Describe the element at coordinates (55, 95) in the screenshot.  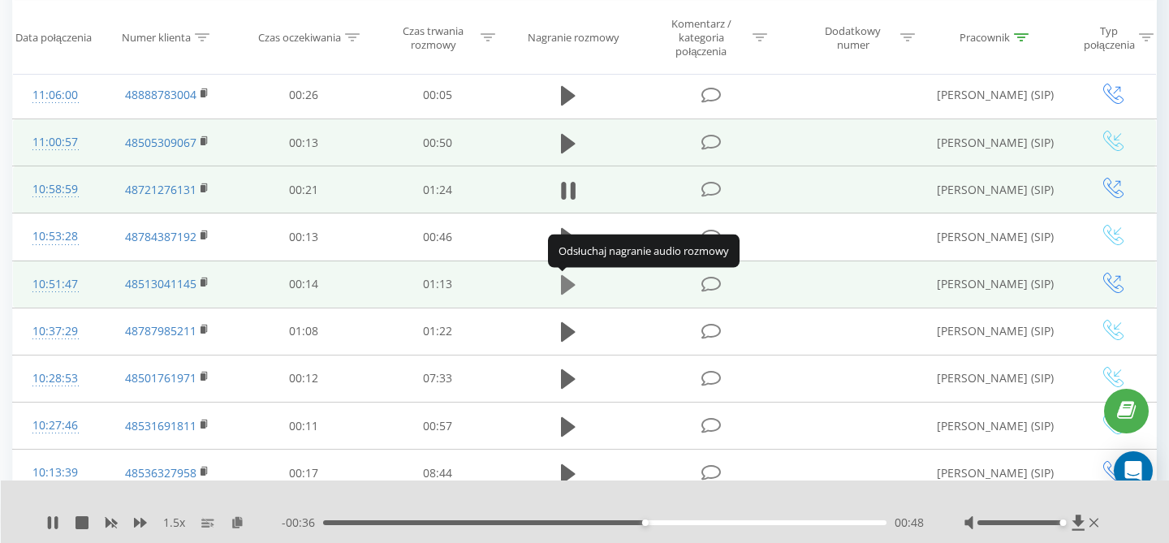
I see `div: 11:06:00` at that location.